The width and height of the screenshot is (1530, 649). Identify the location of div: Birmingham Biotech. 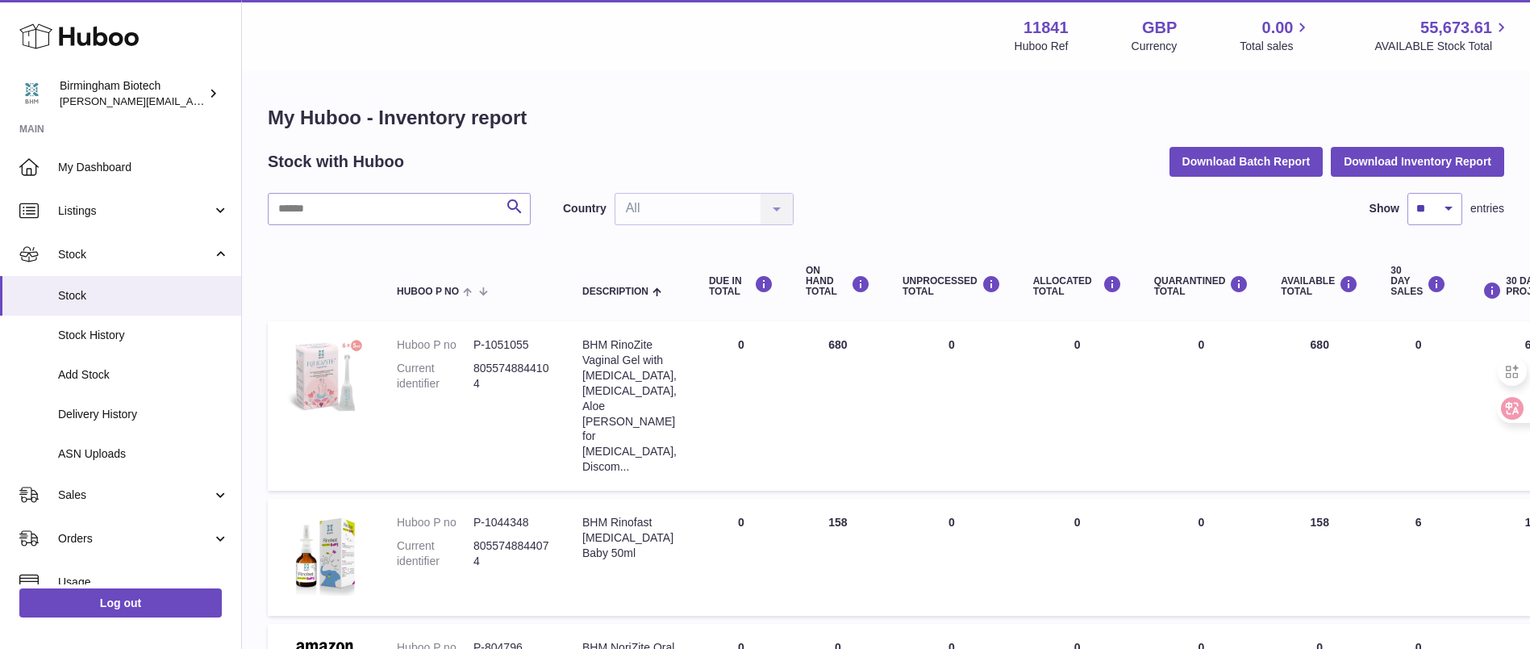
(132, 94).